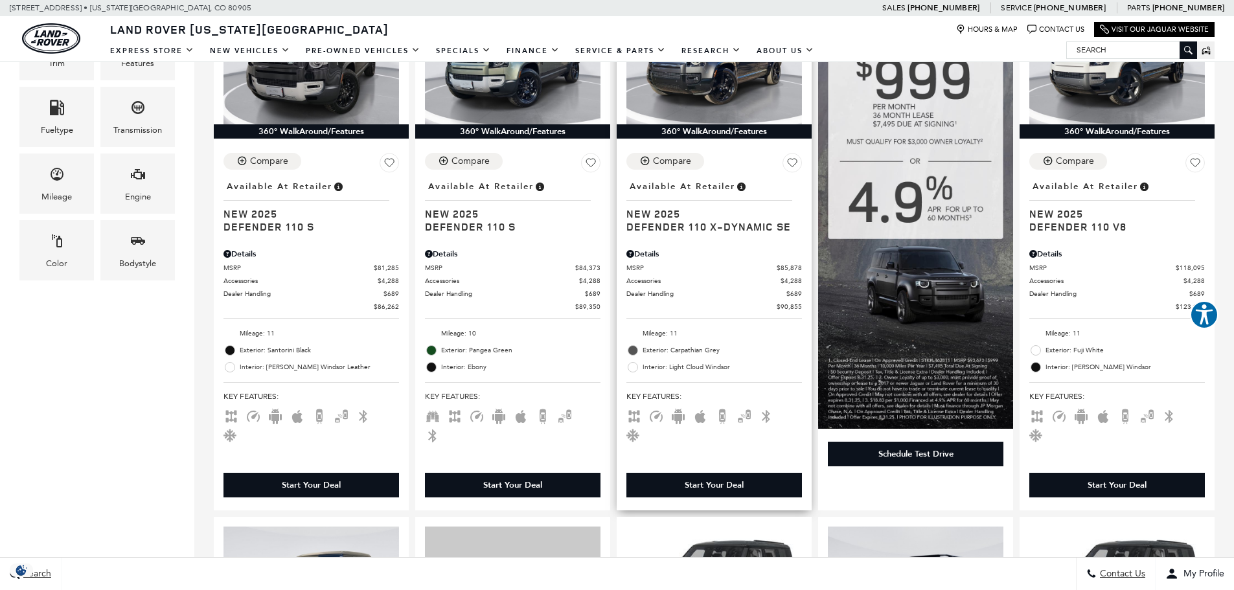 The image size is (1234, 590). Describe the element at coordinates (1116, 205) in the screenshot. I see `a: Available at RetailerNew 2025Defender 110 V8` at that location.